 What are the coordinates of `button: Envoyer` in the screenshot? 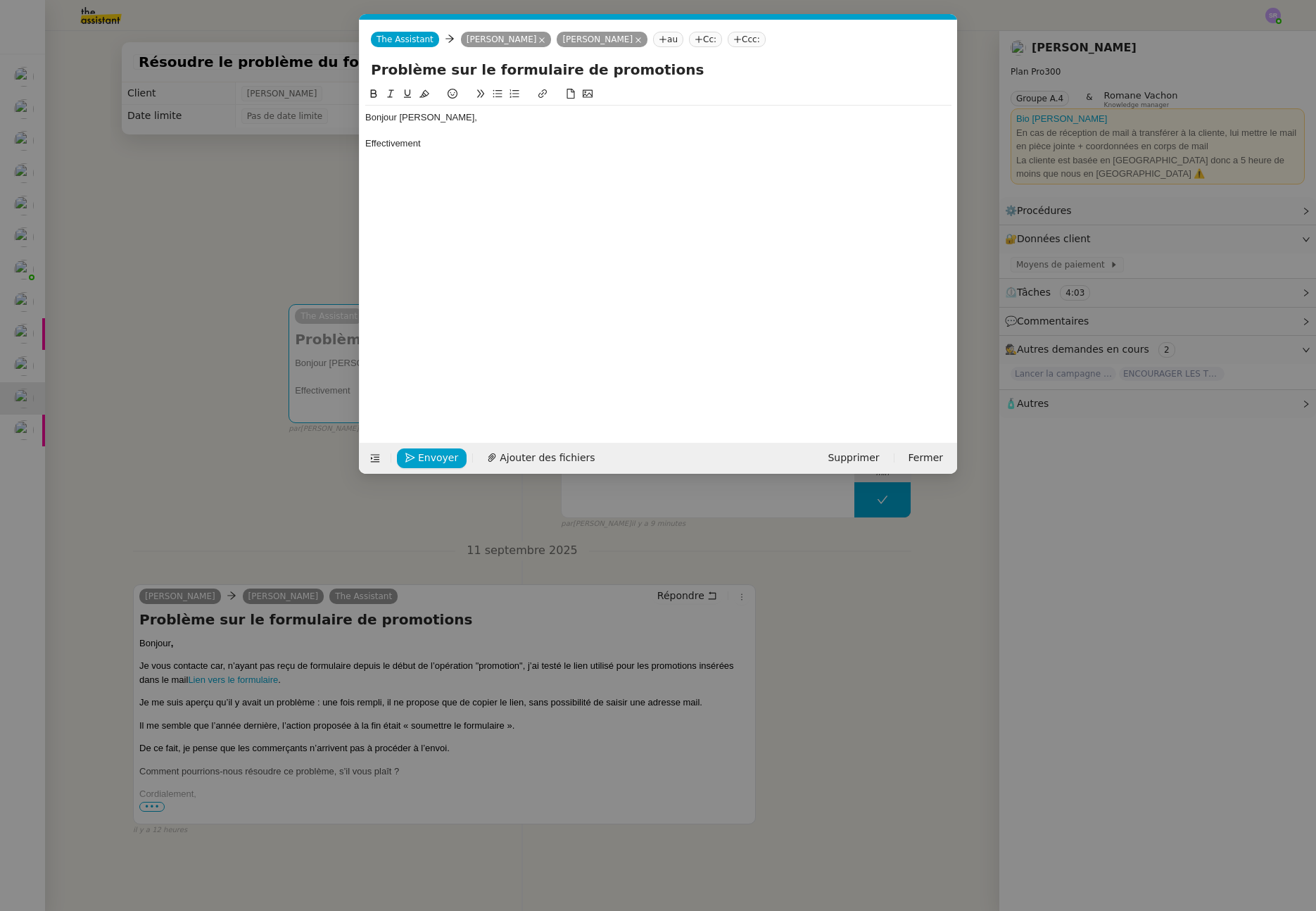 It's located at (431, 458).